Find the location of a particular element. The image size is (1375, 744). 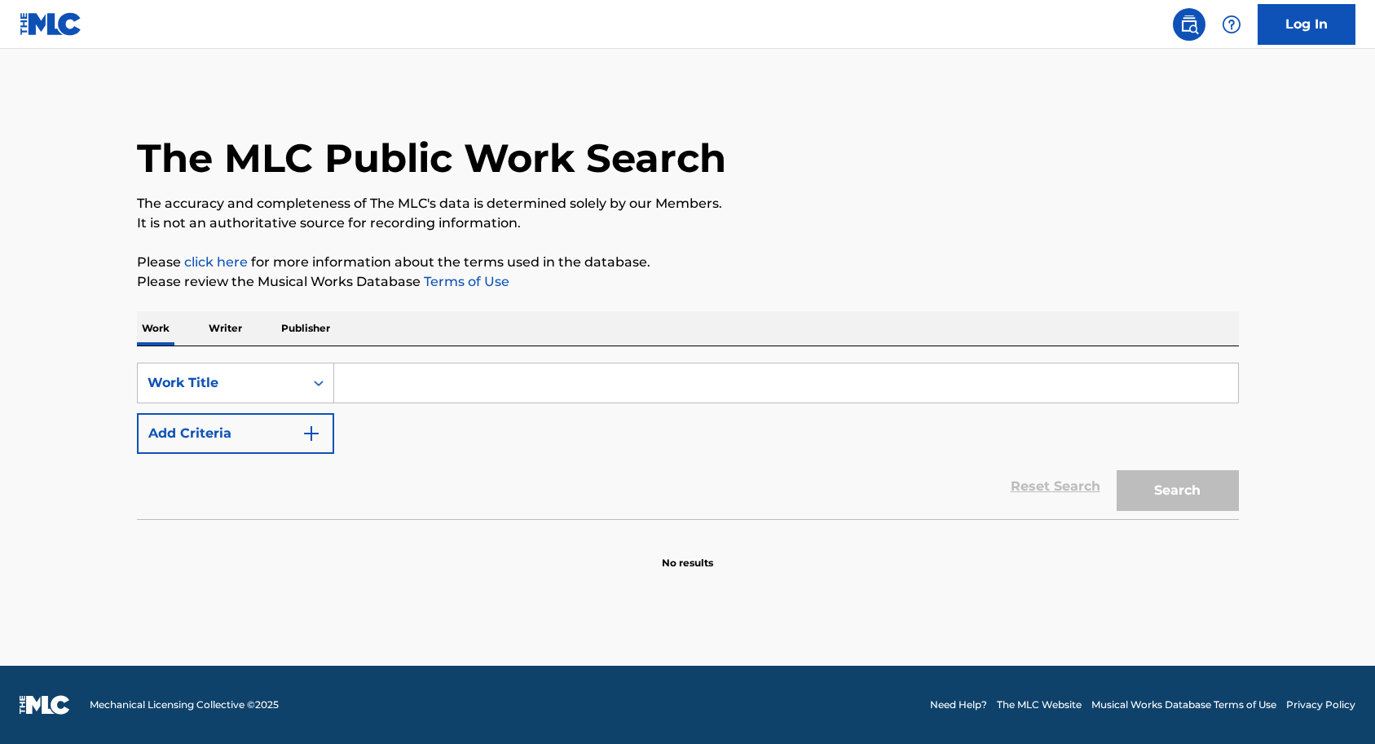

a: click here is located at coordinates (216, 262).